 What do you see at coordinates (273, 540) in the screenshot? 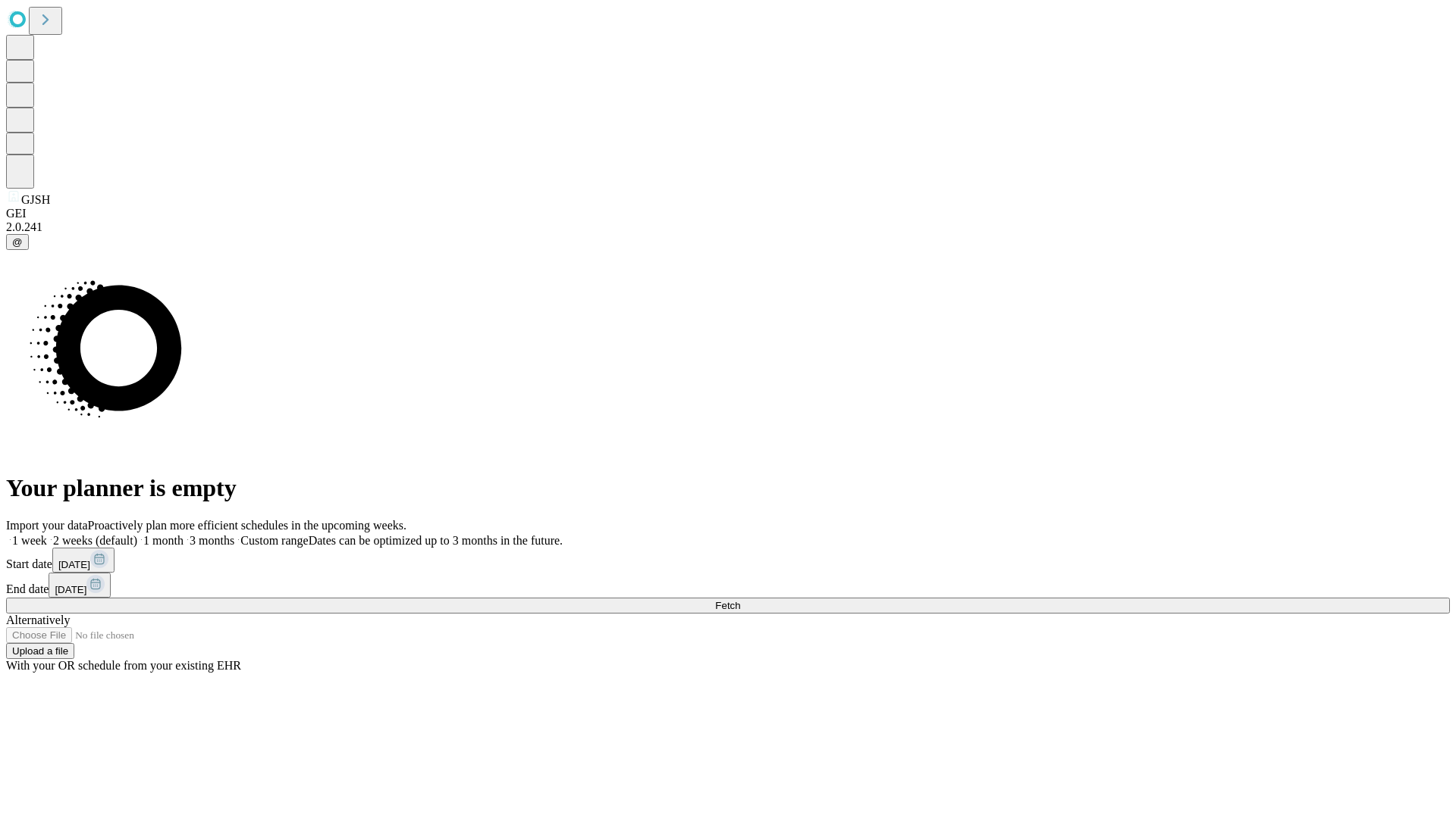
I see `span: Custom range` at bounding box center [273, 540].